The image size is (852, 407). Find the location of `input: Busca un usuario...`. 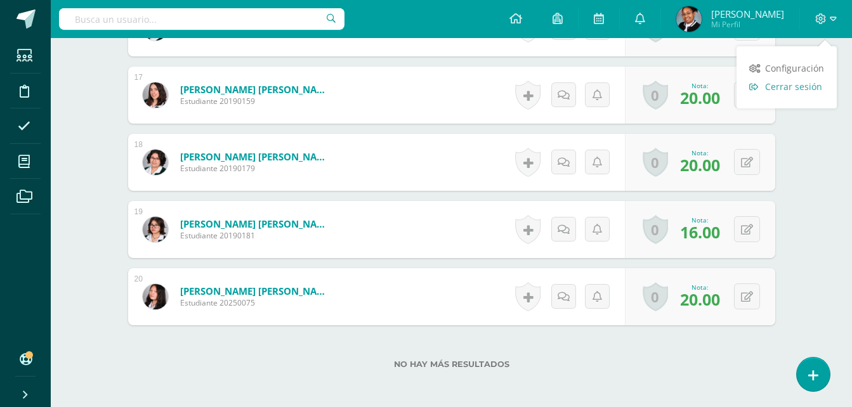

input: Busca un usuario... is located at coordinates (202, 19).